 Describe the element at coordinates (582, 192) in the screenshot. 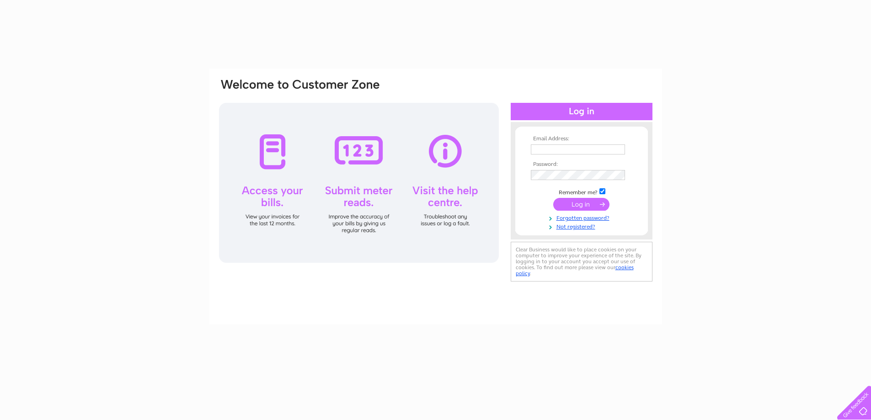

I see `td: Remember me?` at that location.